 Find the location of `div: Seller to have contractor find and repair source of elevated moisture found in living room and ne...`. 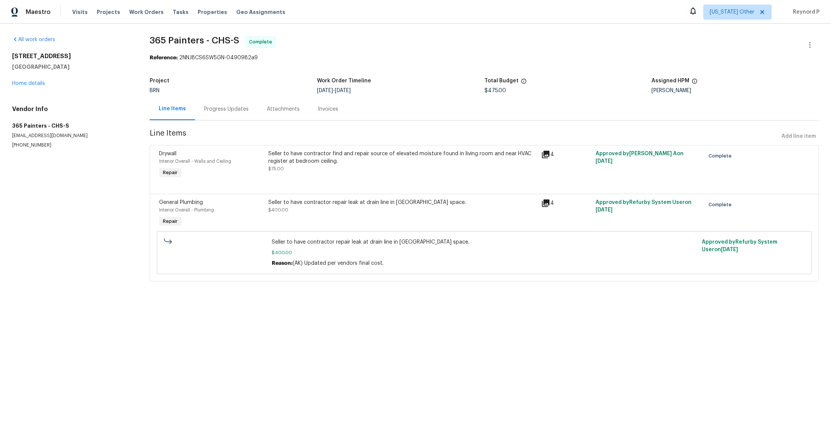

div: Seller to have contractor find and repair source of elevated moisture found in living room and ne... is located at coordinates (402, 158).